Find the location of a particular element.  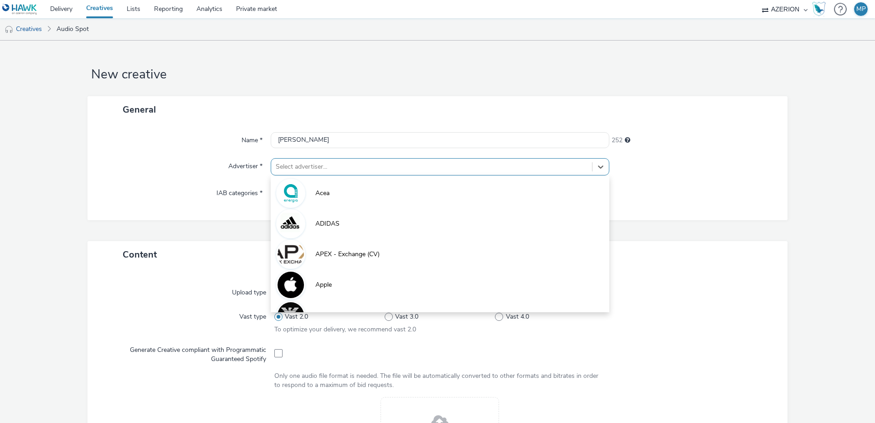

img: Hawk Academy is located at coordinates (819, 9).